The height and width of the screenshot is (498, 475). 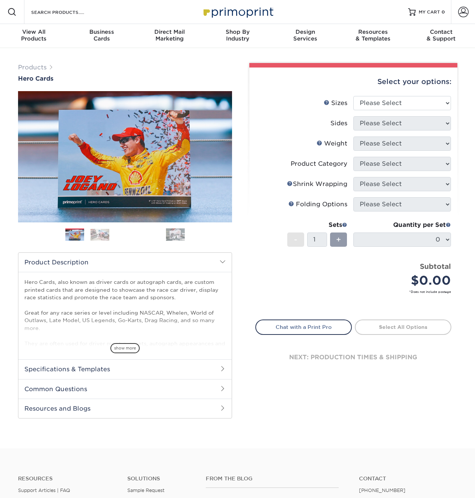 I want to click on span: Design, so click(x=305, y=32).